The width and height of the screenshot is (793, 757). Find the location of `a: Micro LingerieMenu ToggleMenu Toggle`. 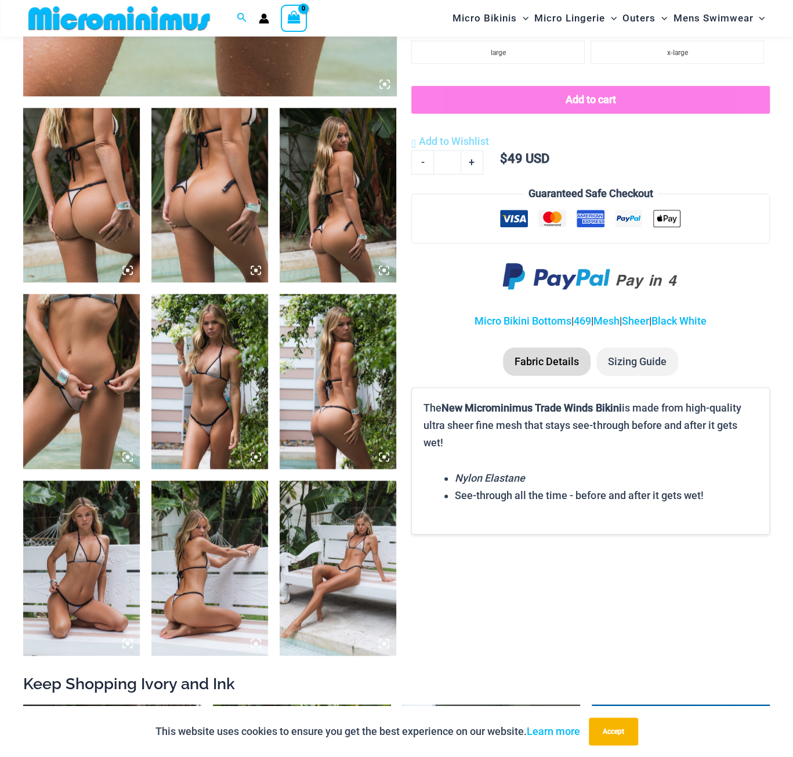

a: Micro LingerieMenu ToggleMenu Toggle is located at coordinates (575, 18).